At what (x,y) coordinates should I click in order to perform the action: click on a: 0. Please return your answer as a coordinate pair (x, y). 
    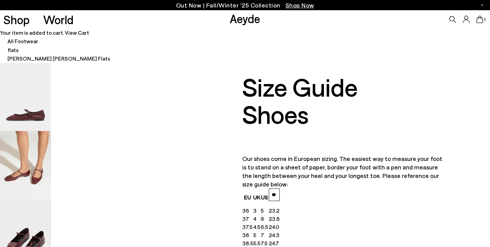
    Looking at the image, I should click on (480, 19).